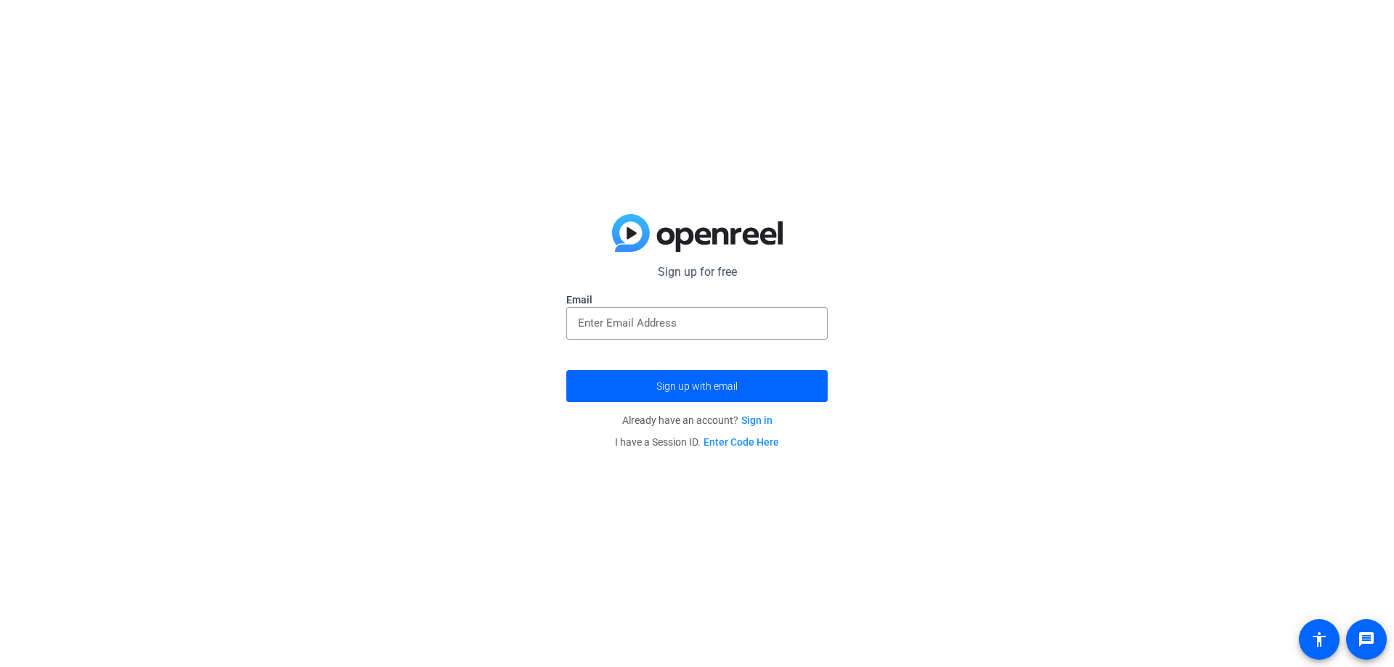 The image size is (1394, 667). I want to click on label: Email, so click(697, 300).